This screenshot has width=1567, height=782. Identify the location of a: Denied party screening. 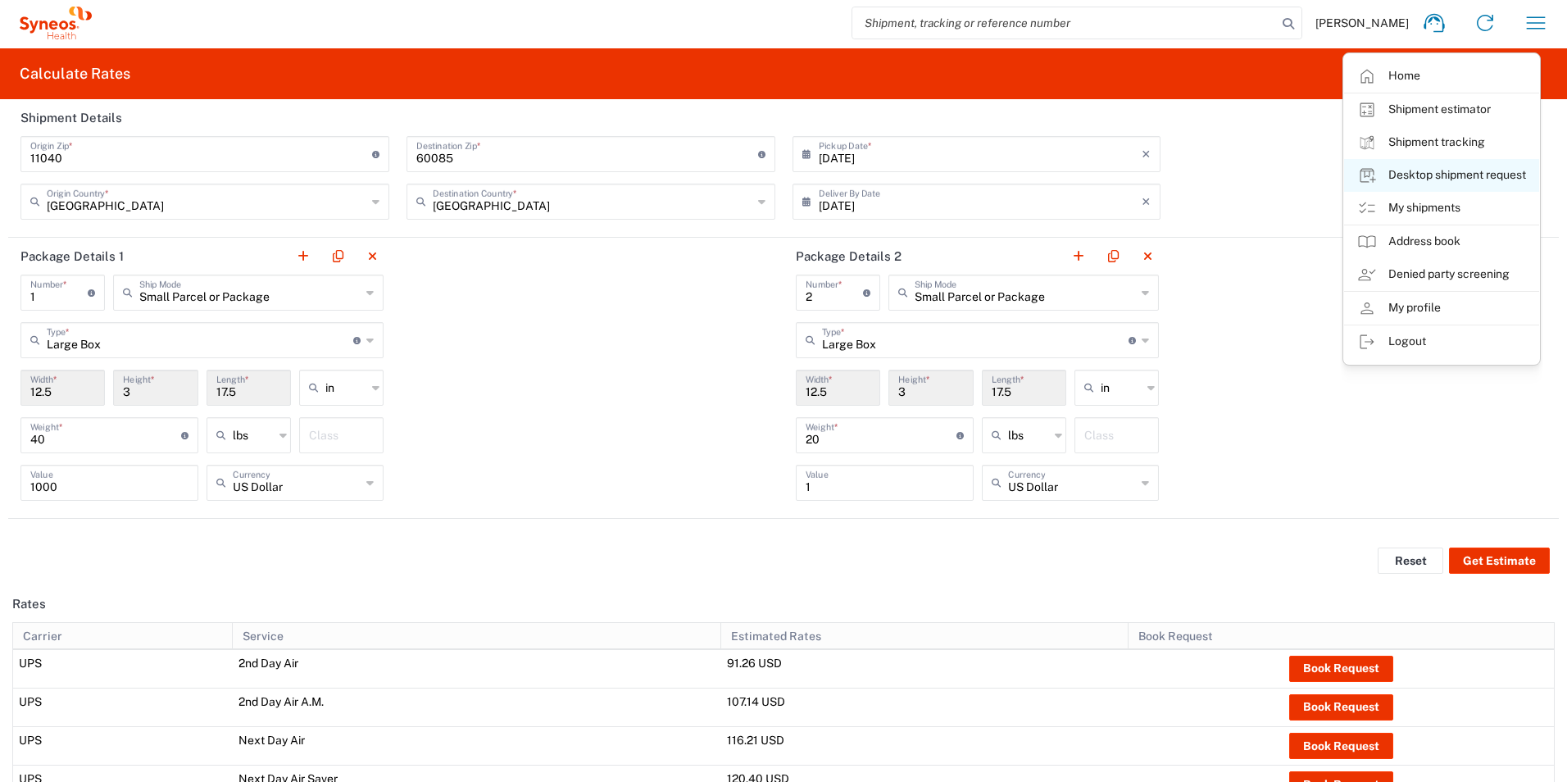
(1441, 274).